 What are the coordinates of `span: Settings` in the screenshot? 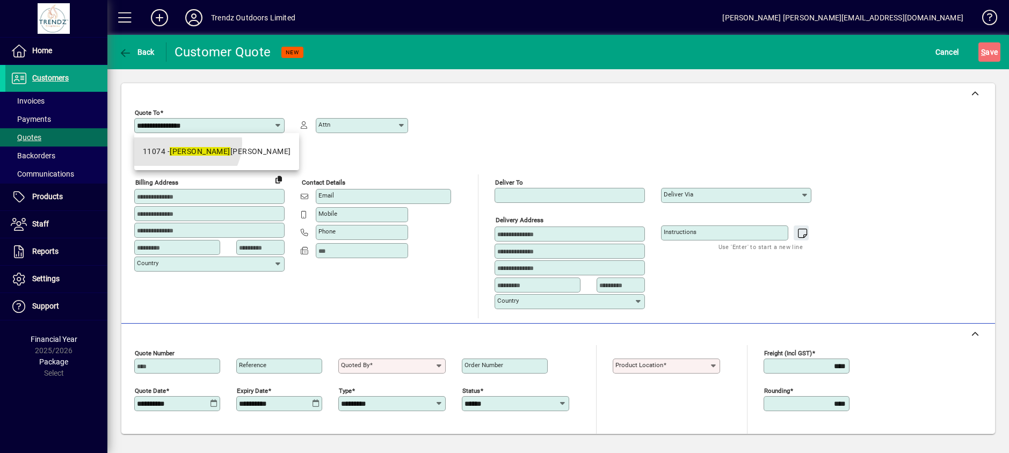 It's located at (46, 279).